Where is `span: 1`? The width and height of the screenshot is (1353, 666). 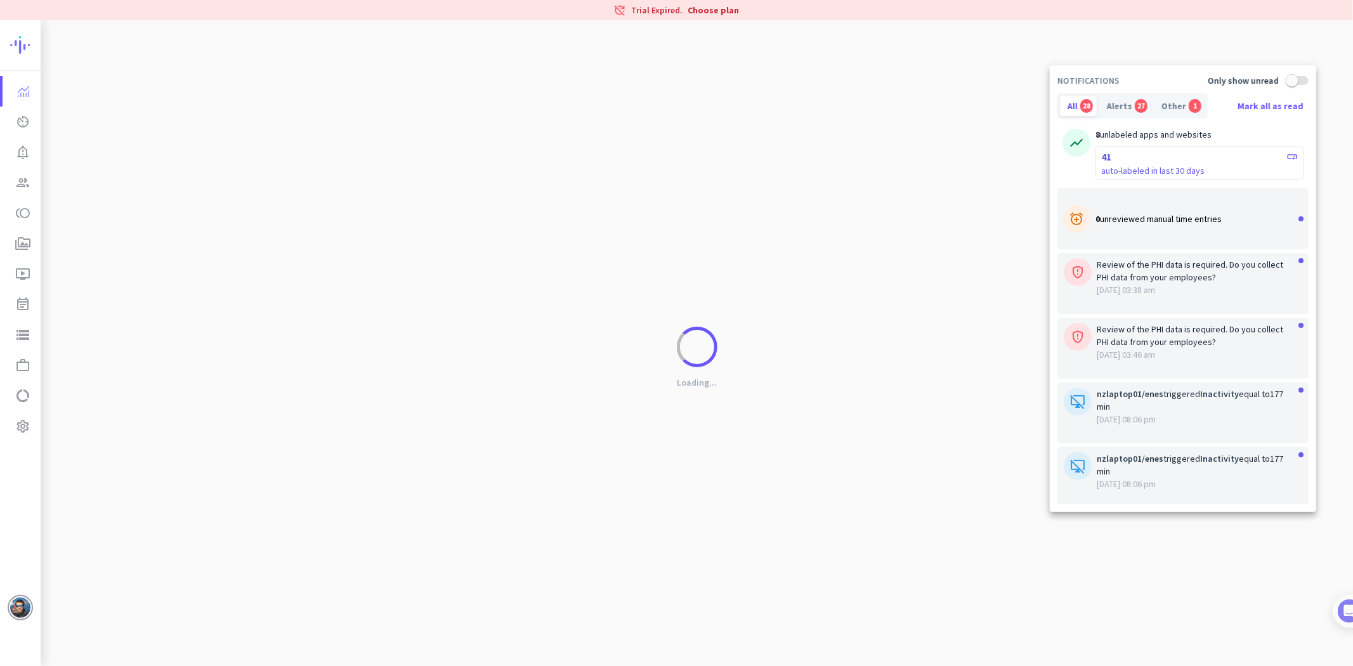 span: 1 is located at coordinates (1195, 106).